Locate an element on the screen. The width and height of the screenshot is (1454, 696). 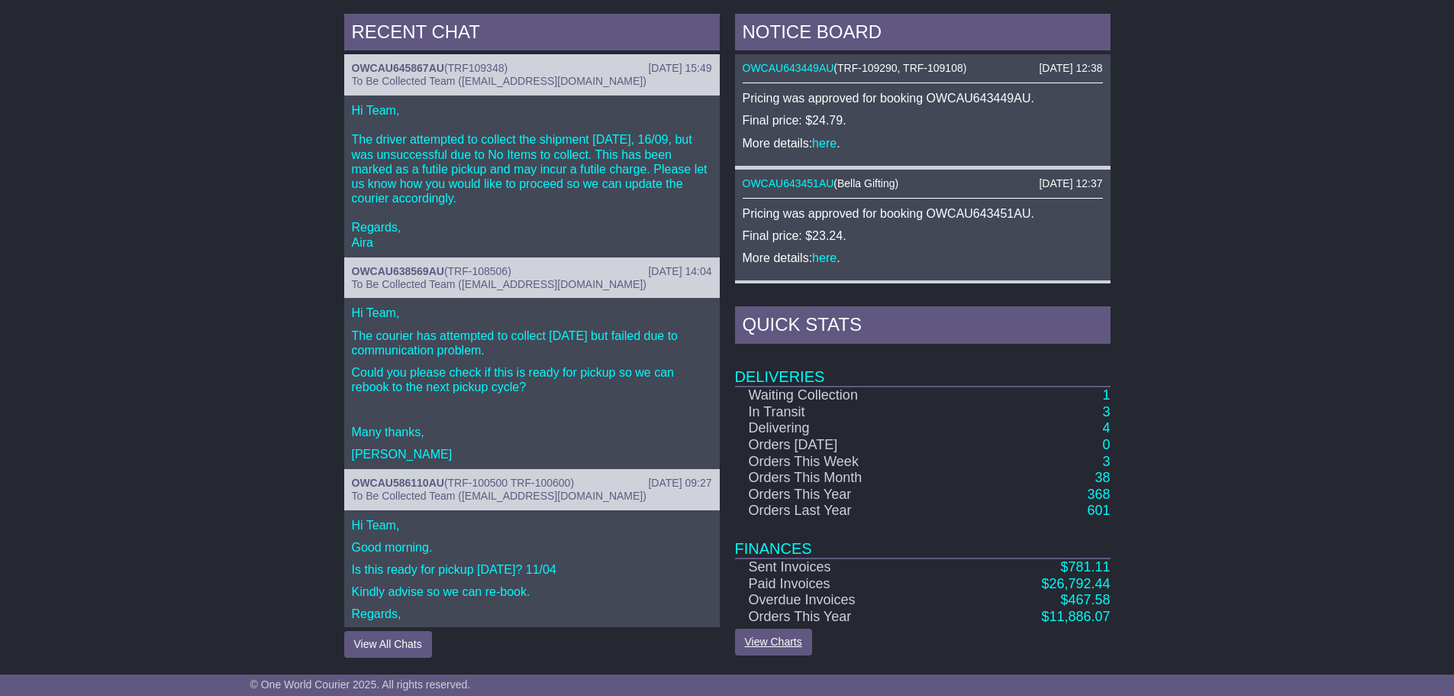
div: NOTICE BOARD is located at coordinates (923, 34).